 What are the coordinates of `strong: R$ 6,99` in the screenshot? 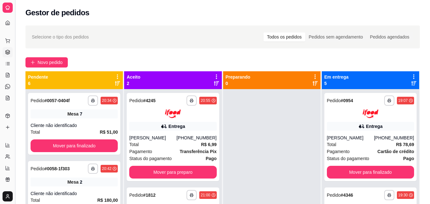 It's located at (209, 145).